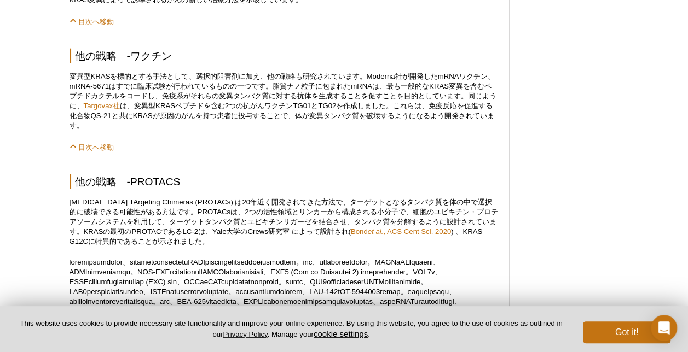 Image resolution: width=688 pixels, height=352 pixels. What do you see at coordinates (401, 232) in the screenshot?
I see `a: Bondet al., ACS Cent Sci. 2020` at bounding box center [401, 232].